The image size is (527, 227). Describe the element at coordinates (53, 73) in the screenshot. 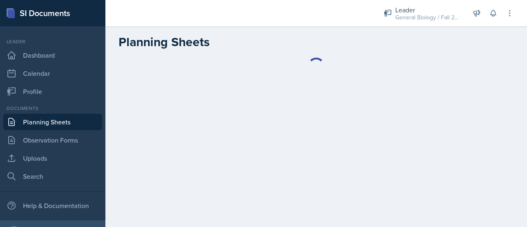

I see `a: Calendar` at that location.